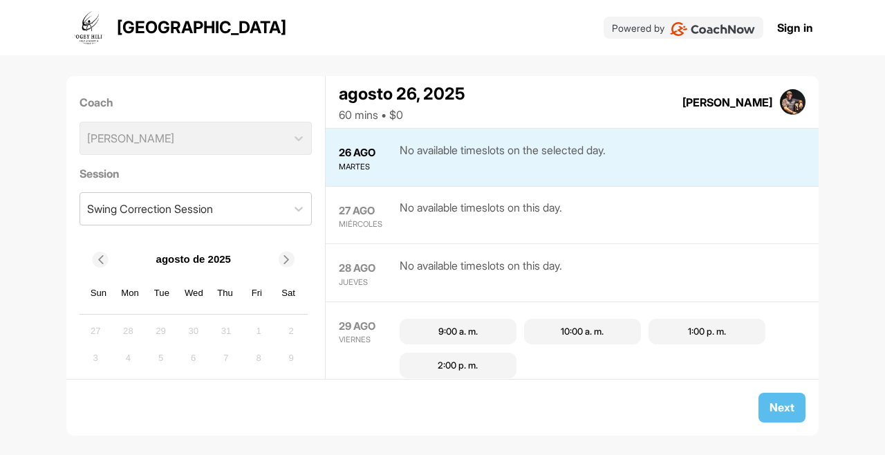 Image resolution: width=885 pixels, height=455 pixels. I want to click on img: square_924b3cc1736c82fb3c192aaf4cff42fa.jpg, so click(793, 102).